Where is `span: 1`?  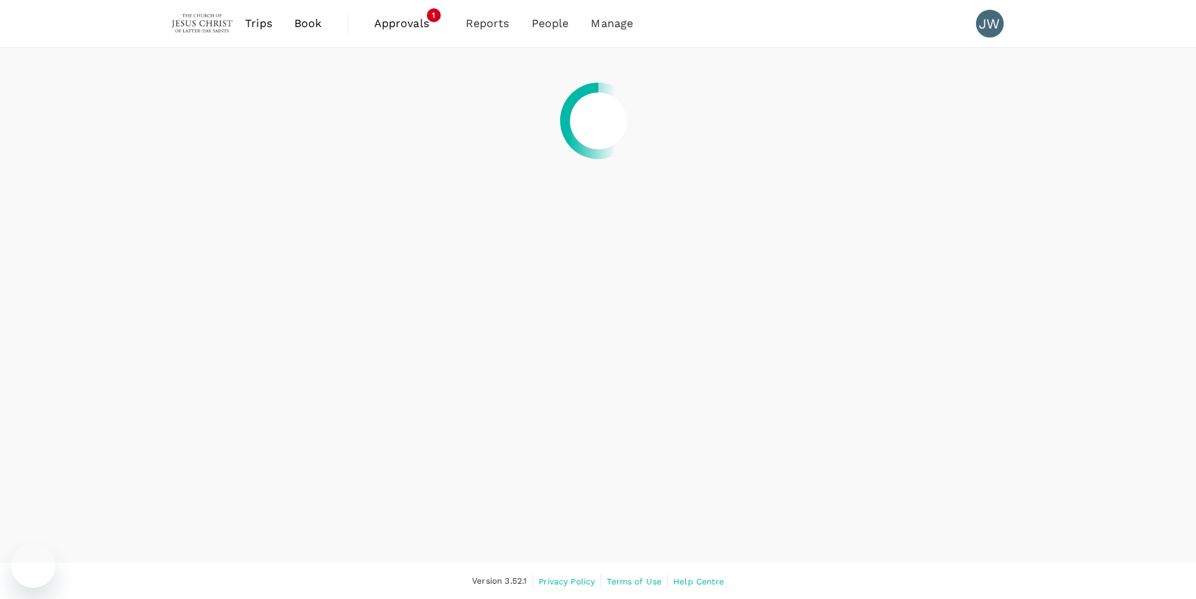 span: 1 is located at coordinates (434, 15).